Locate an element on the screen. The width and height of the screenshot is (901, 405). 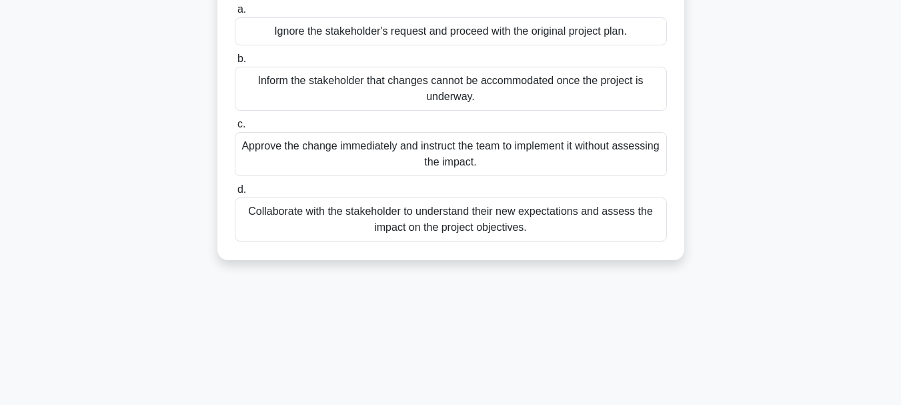
span: a. is located at coordinates (241, 9).